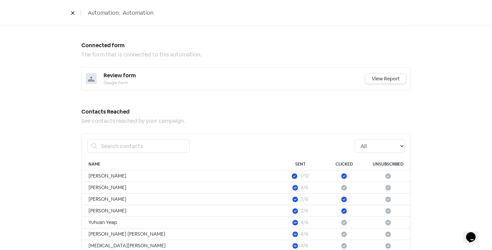  I want to click on span: Review form, so click(120, 75).